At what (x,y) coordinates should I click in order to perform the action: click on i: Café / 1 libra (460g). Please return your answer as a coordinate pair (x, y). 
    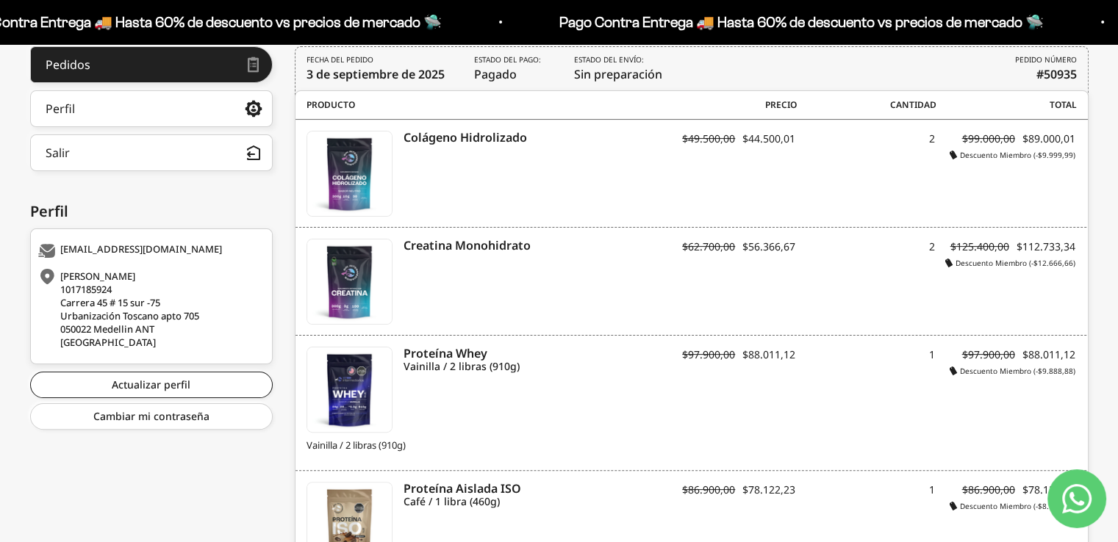
    Looking at the image, I should click on (529, 502).